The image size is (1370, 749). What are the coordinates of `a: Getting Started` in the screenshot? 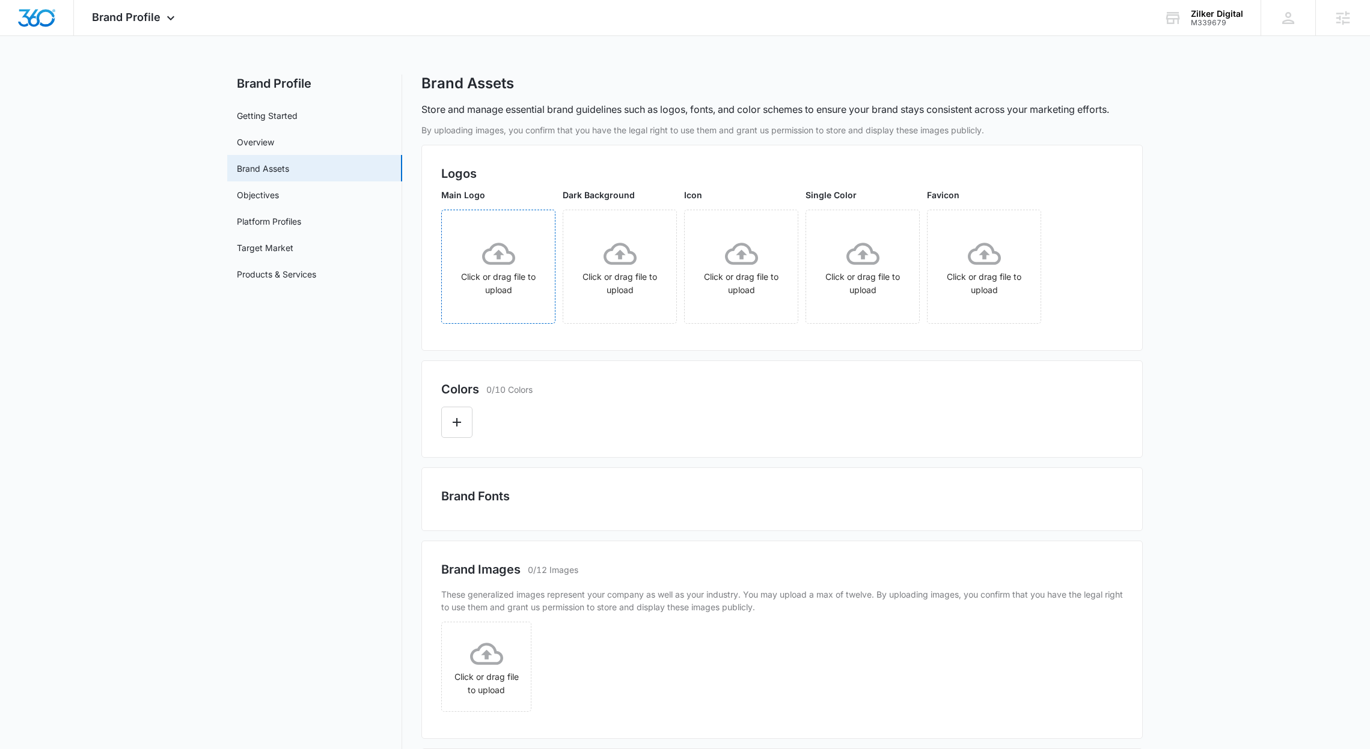 It's located at (267, 115).